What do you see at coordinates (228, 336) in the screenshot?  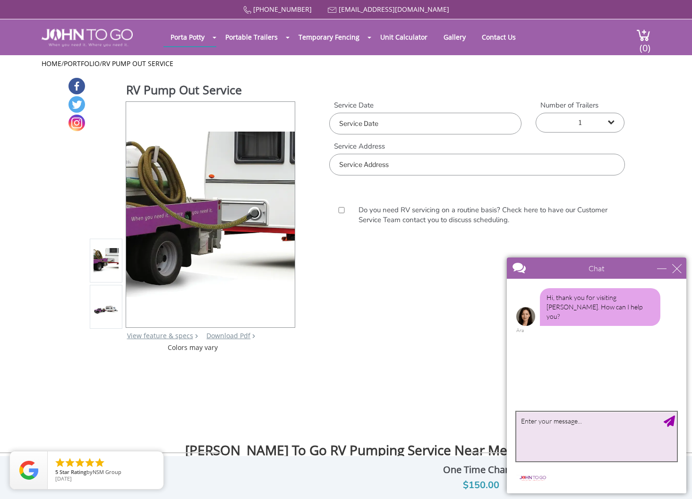 I see `a: Download Pdf` at bounding box center [228, 336].